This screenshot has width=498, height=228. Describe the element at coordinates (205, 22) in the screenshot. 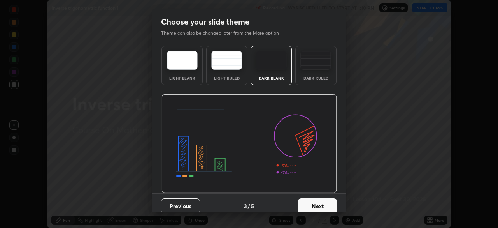

I see `h2: Choose your slide theme` at that location.